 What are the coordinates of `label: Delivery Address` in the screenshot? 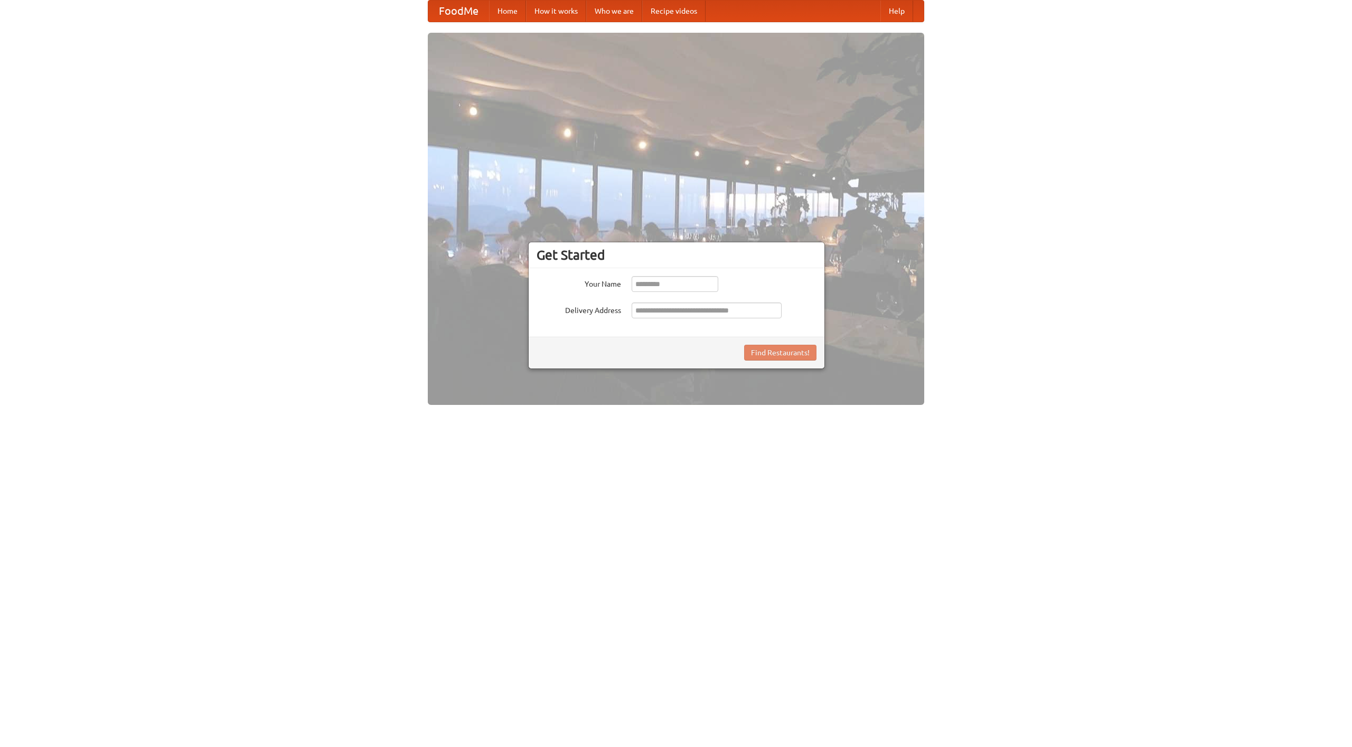 It's located at (579, 309).